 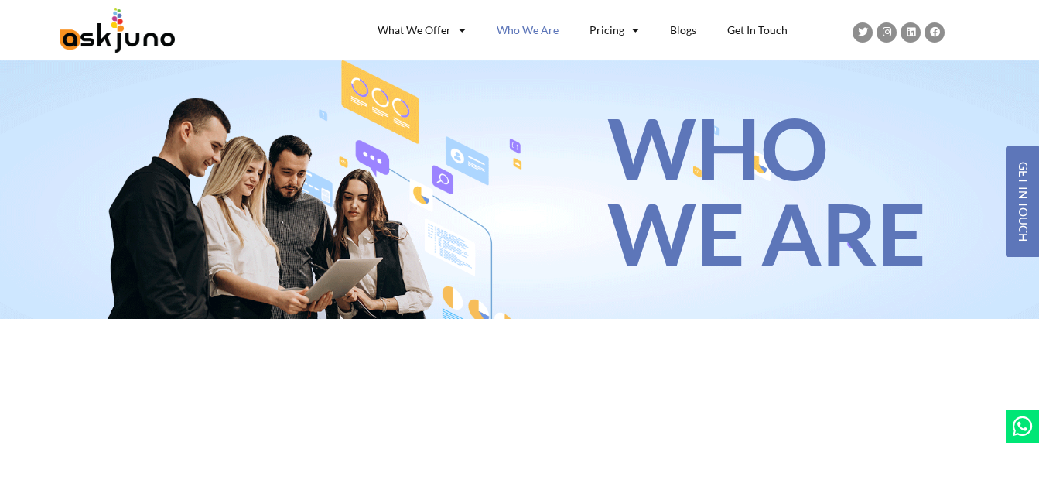 I want to click on a: Blogs, so click(x=683, y=30).